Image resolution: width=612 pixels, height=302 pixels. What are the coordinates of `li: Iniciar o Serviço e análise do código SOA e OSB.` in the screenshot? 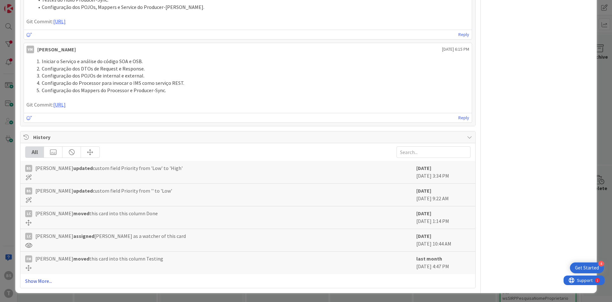 It's located at (251, 61).